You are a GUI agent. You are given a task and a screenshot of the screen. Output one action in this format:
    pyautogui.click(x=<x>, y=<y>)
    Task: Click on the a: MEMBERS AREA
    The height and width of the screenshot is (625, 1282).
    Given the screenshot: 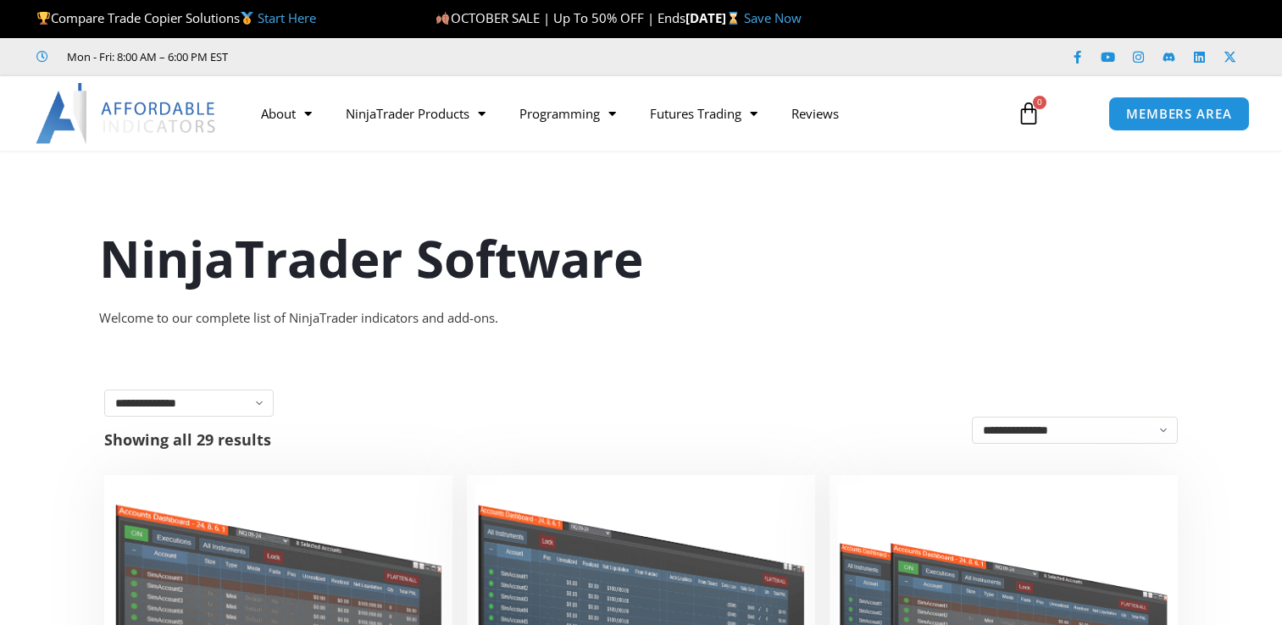 What is the action you would take?
    pyautogui.click(x=1179, y=114)
    